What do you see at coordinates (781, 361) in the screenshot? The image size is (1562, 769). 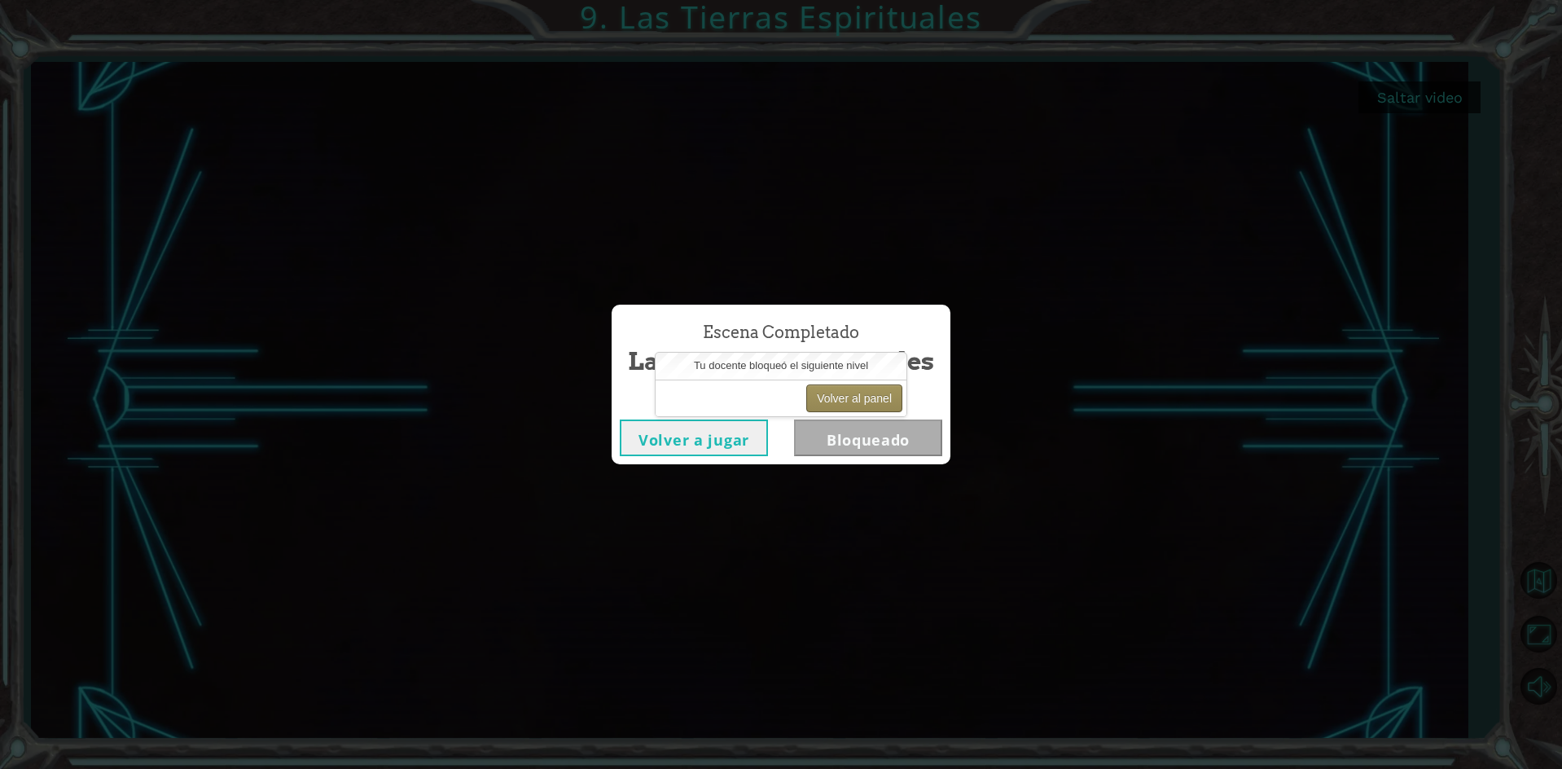 I see `span: Las Tierras Espirituales` at bounding box center [781, 361].